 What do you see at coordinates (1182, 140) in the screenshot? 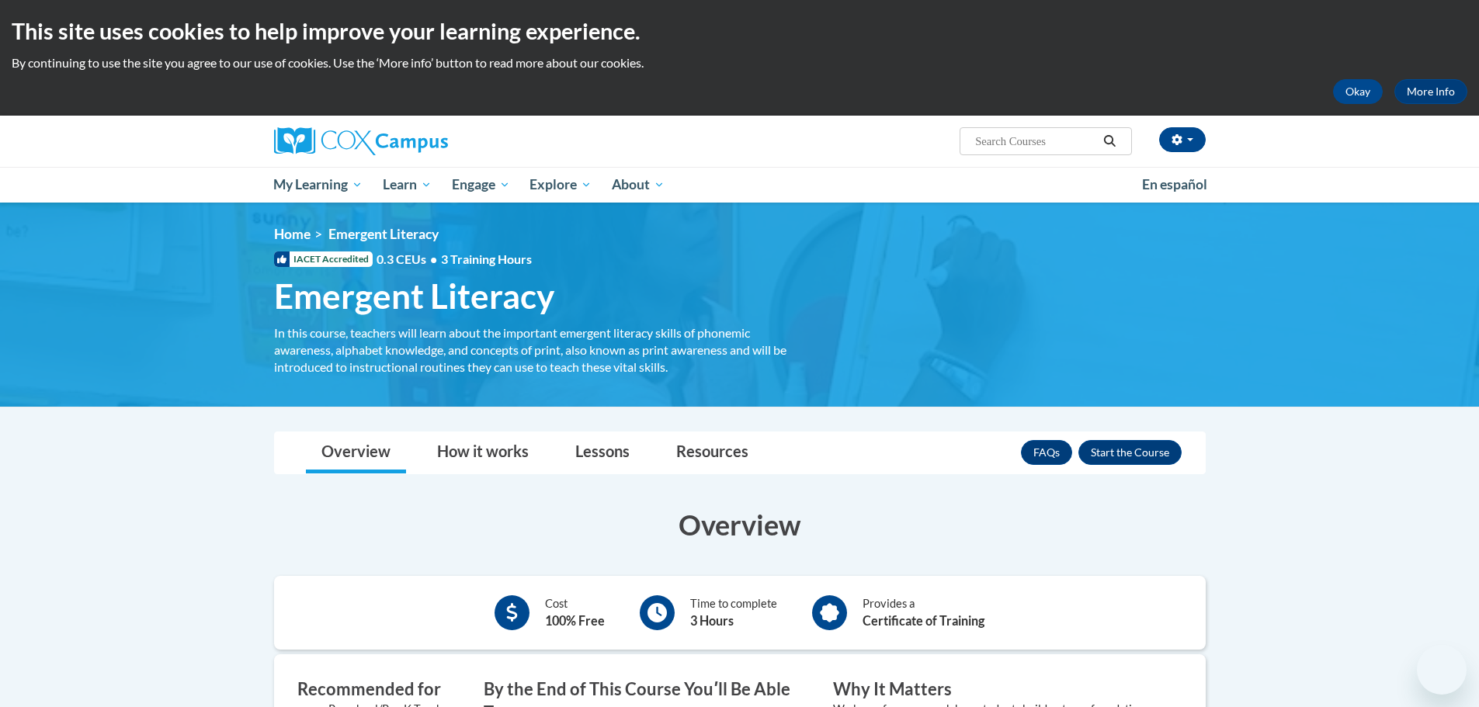
I see `button: Account Settings` at bounding box center [1182, 140].